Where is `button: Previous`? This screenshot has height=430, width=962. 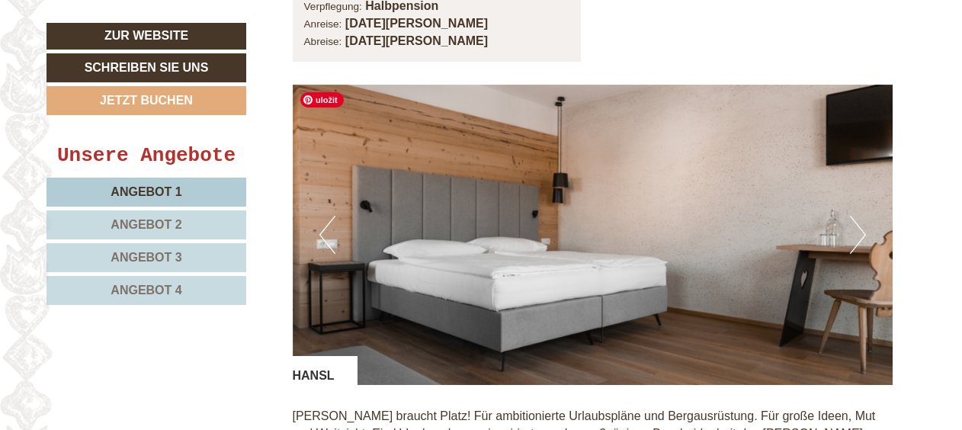
button: Previous is located at coordinates (327, 235).